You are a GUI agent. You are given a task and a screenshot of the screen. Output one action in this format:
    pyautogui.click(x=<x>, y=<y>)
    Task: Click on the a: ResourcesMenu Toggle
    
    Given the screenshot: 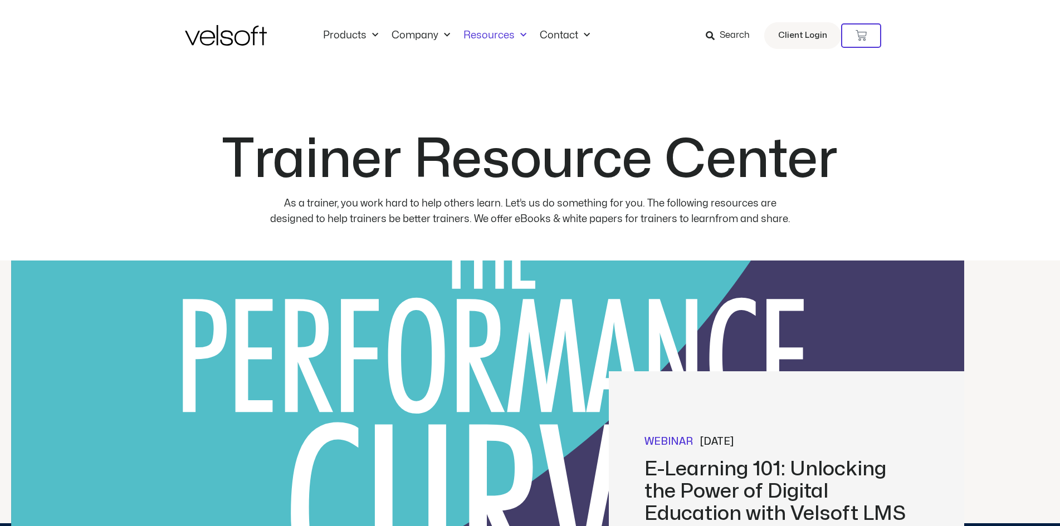 What is the action you would take?
    pyautogui.click(x=495, y=36)
    